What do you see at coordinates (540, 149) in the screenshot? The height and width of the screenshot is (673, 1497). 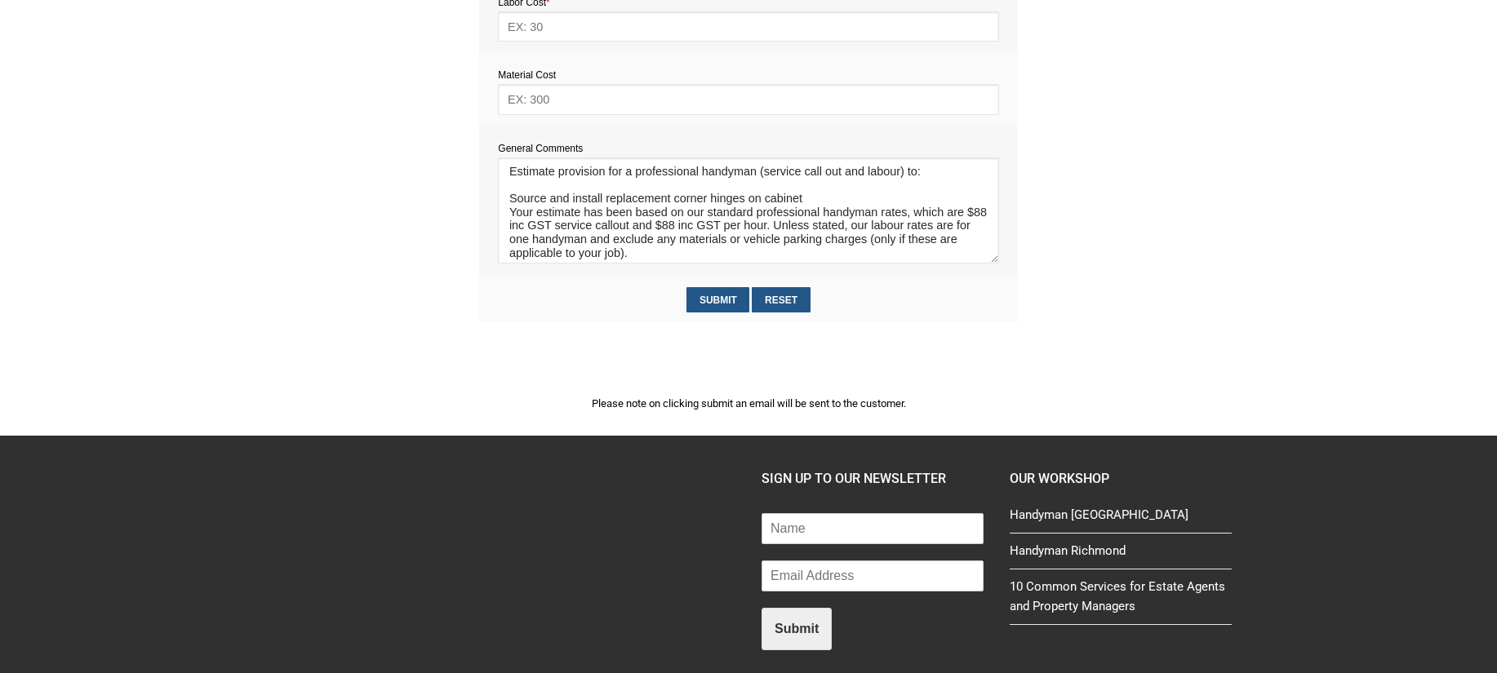 I see `span: General Comments` at bounding box center [540, 149].